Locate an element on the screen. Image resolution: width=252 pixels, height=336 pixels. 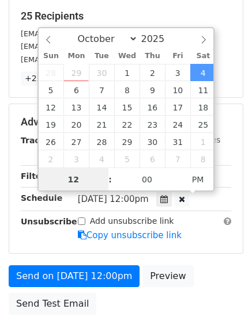
h5: 25 Recipients is located at coordinates (126, 16).